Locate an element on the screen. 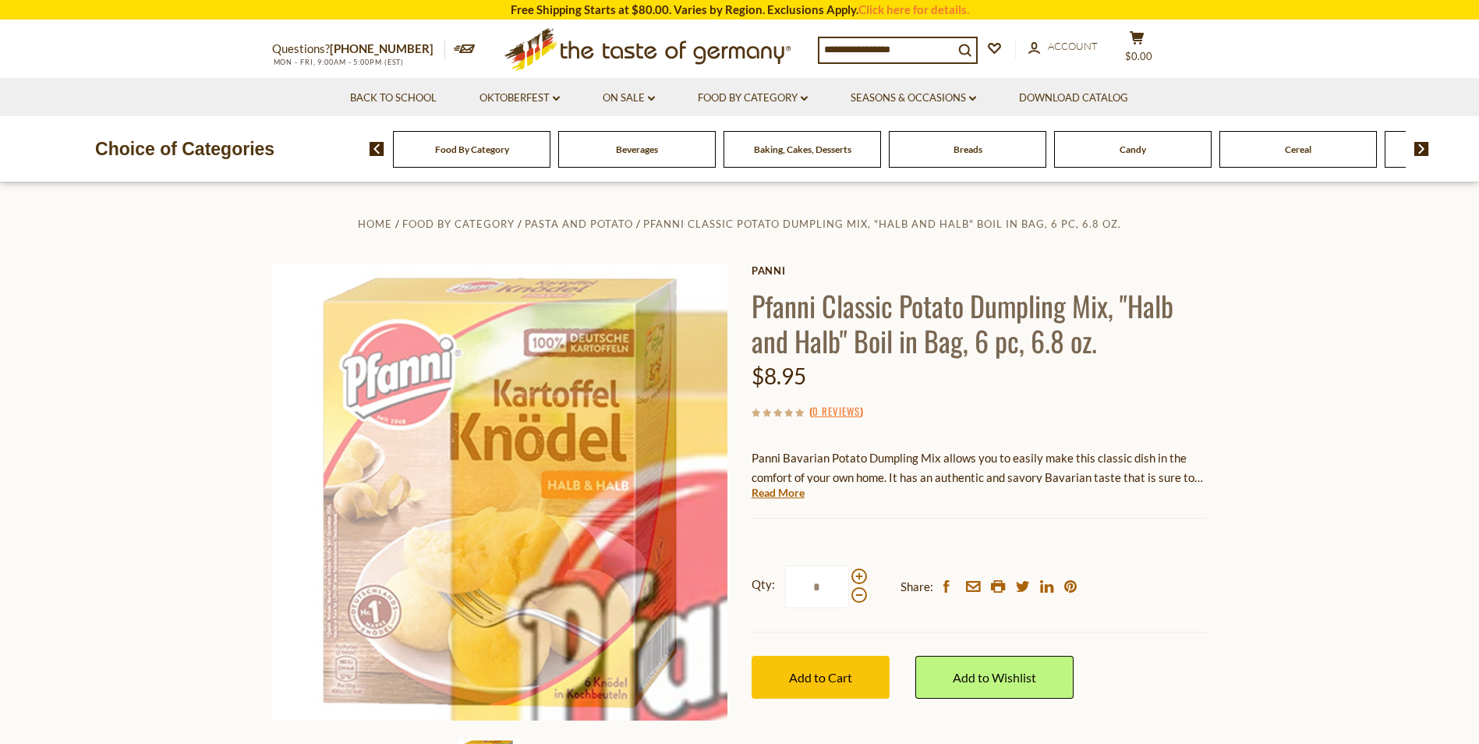  span: Baking, Cakes, Desserts is located at coordinates (802, 149).